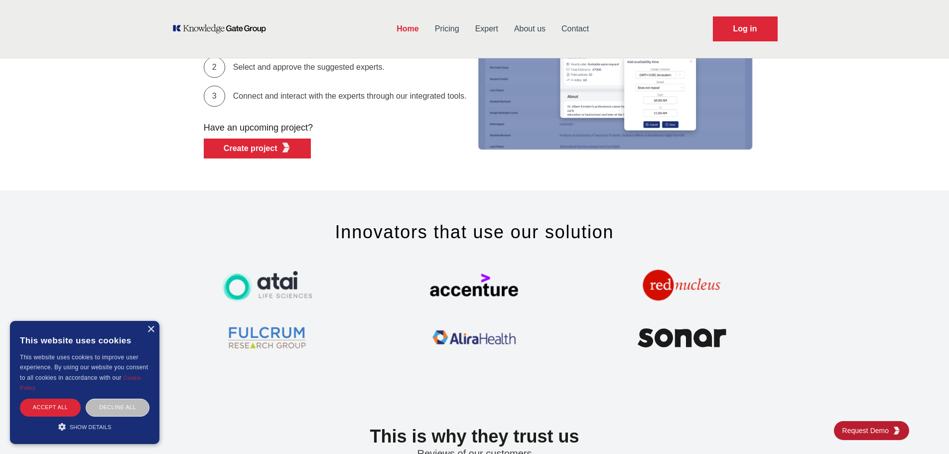 The image size is (949, 454). What do you see at coordinates (335, 128) in the screenshot?
I see `h3: Have an upcoming project?` at bounding box center [335, 128].